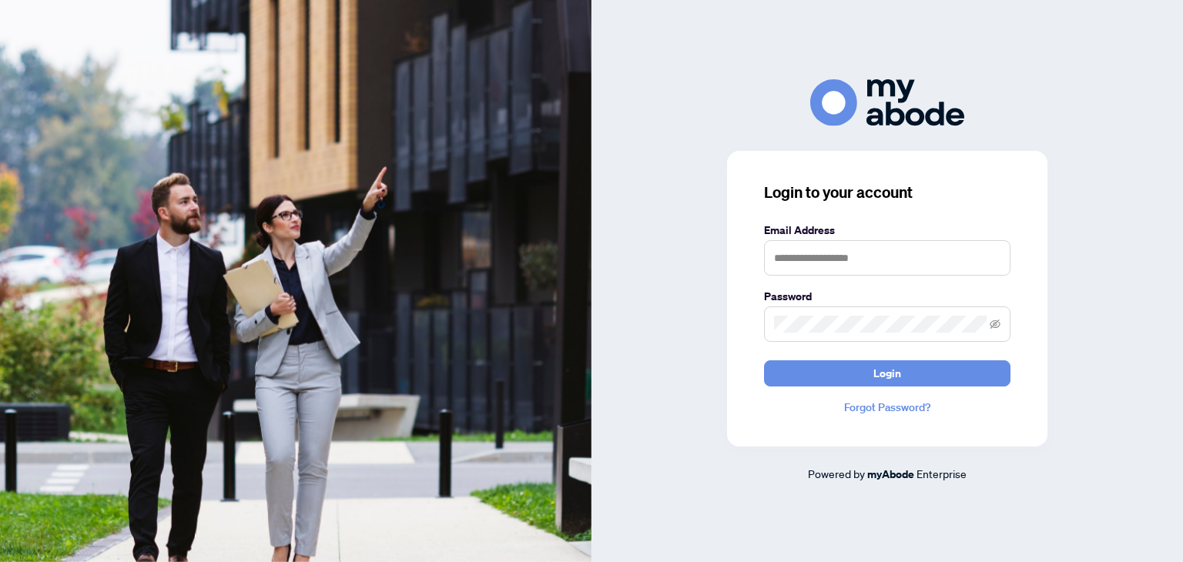  Describe the element at coordinates (887, 373) in the screenshot. I see `span: Login` at that location.